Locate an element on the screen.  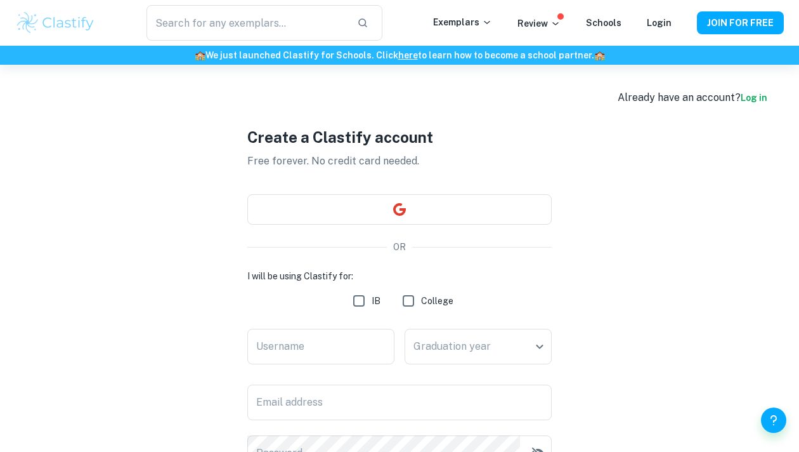
a: JOIN FOR FREE is located at coordinates (740, 23).